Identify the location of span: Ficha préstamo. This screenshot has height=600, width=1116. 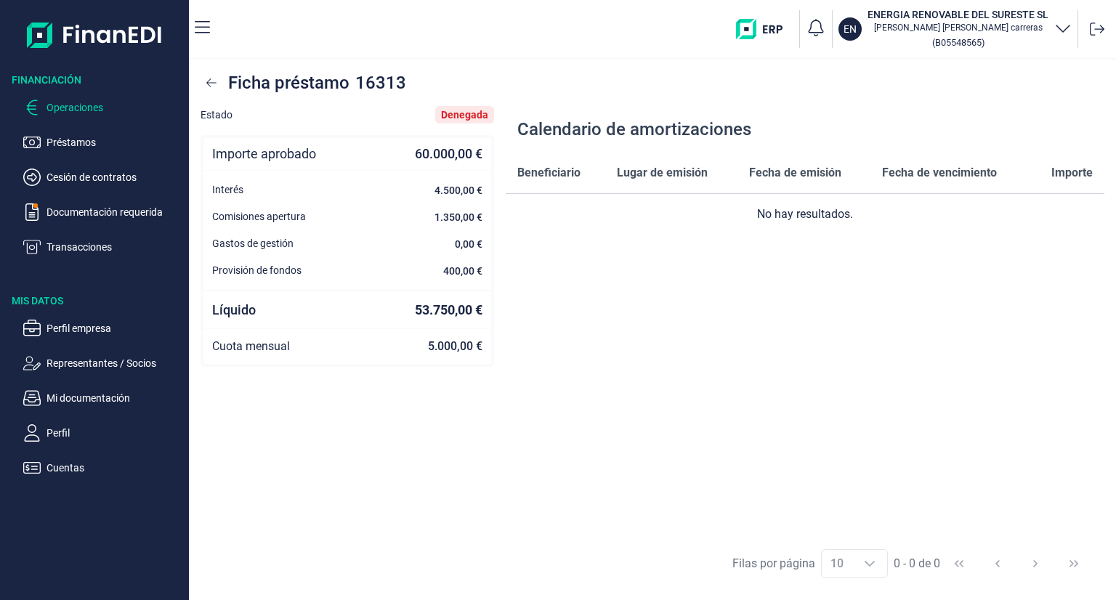
(288, 83).